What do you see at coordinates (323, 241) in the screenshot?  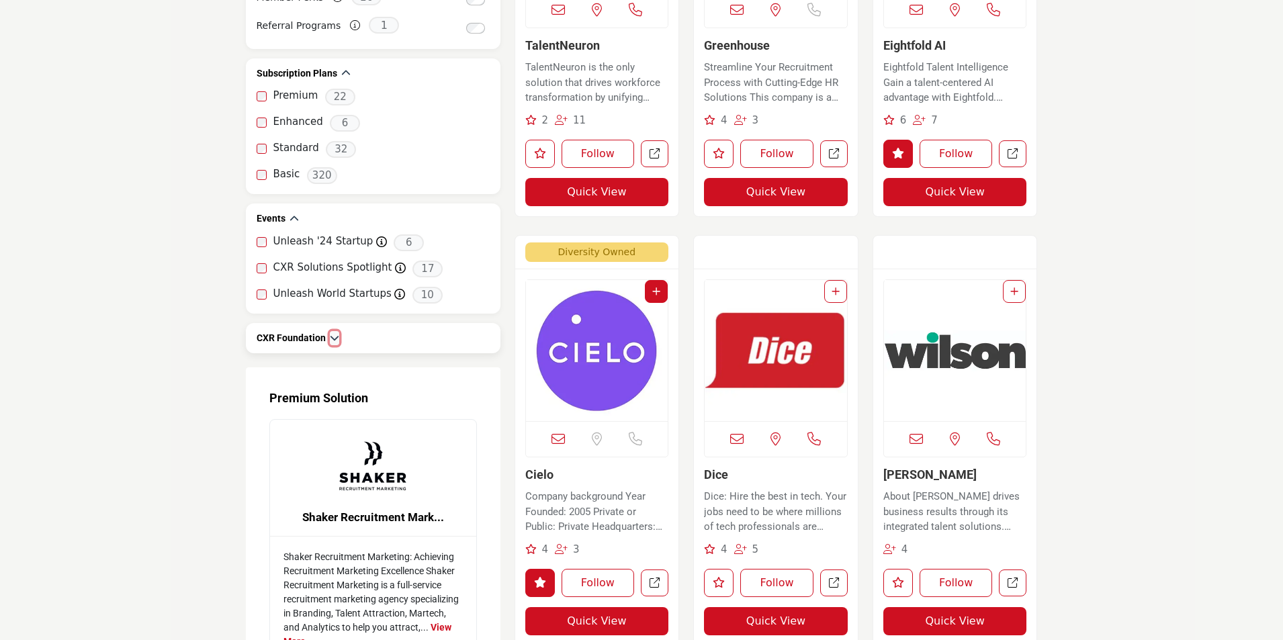 I see `label: Unleash '24 Startup` at bounding box center [323, 241].